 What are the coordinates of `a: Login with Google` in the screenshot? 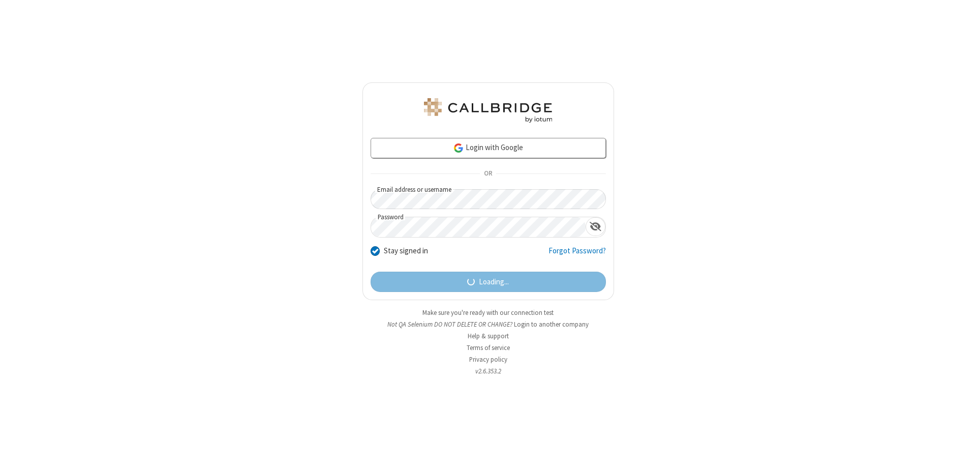 It's located at (488, 148).